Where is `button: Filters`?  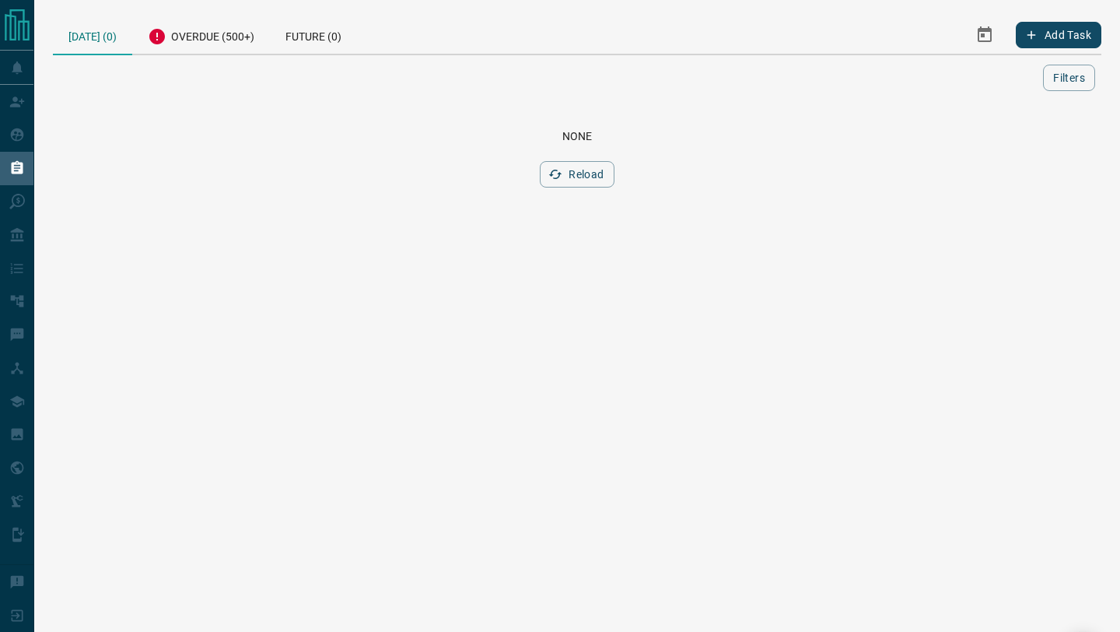 button: Filters is located at coordinates (1069, 78).